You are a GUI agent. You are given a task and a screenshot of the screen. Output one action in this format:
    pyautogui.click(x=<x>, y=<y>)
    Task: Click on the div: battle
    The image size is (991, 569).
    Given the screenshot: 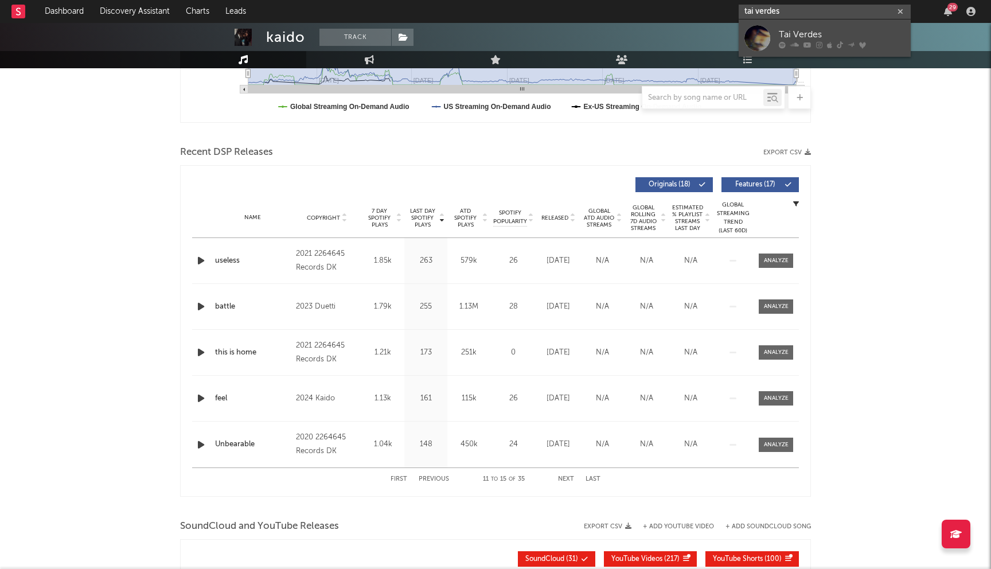 What is the action you would take?
    pyautogui.click(x=252, y=307)
    